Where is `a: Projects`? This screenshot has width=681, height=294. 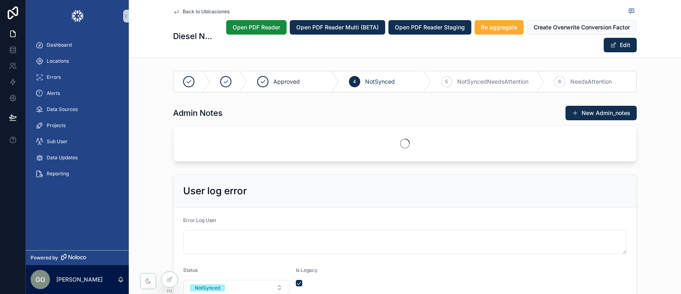 a: Projects is located at coordinates (77, 126).